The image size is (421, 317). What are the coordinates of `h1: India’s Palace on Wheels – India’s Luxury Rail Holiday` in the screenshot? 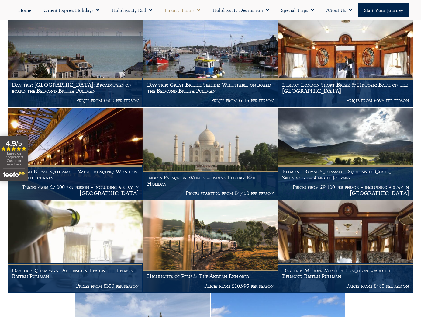 It's located at (210, 180).